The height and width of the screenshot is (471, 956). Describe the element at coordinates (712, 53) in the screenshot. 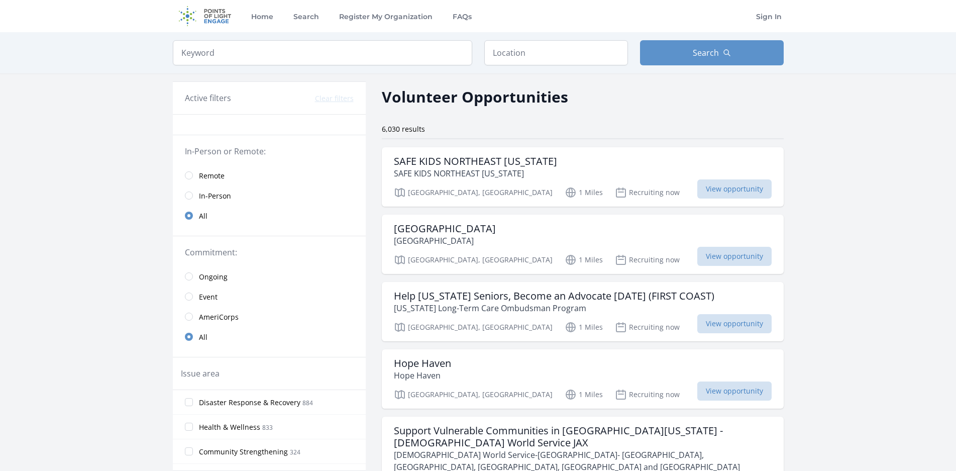

I see `button: Search` at that location.